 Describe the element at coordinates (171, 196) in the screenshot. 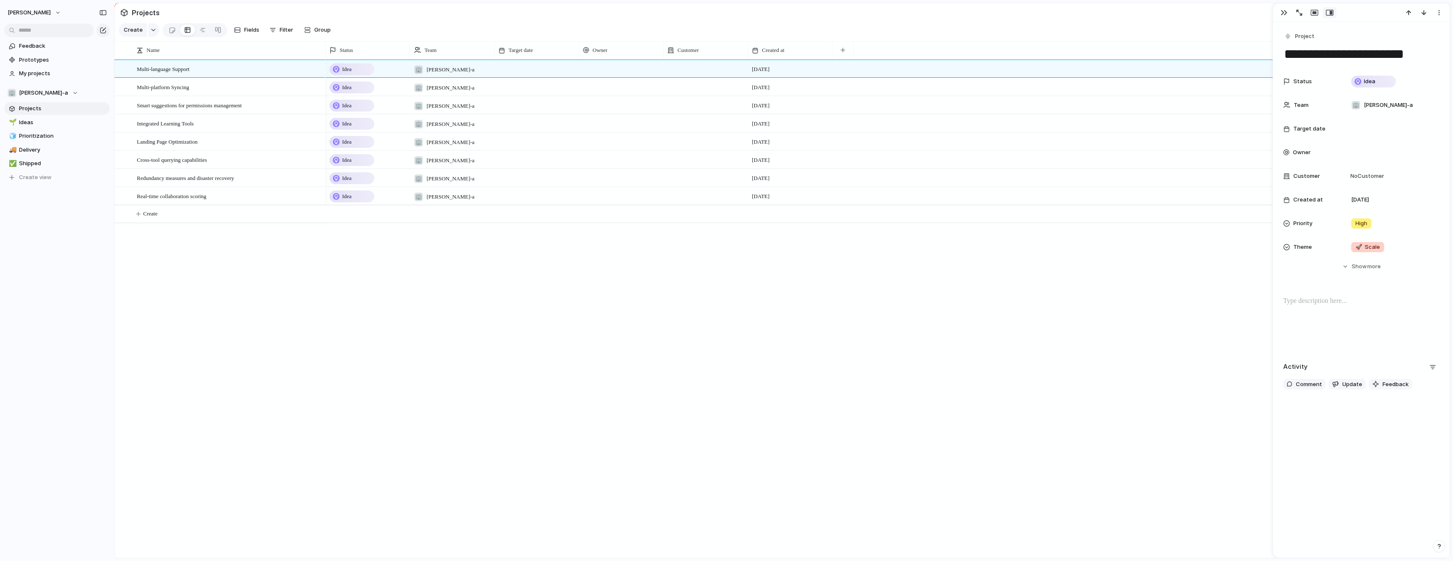

I see `span: Real-time collaboration scoring` at that location.